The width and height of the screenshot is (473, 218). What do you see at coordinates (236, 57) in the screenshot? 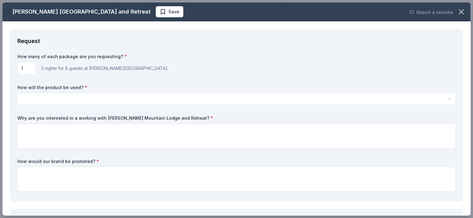
I see `label: How many of each package are you requesting?` at bounding box center [236, 57].